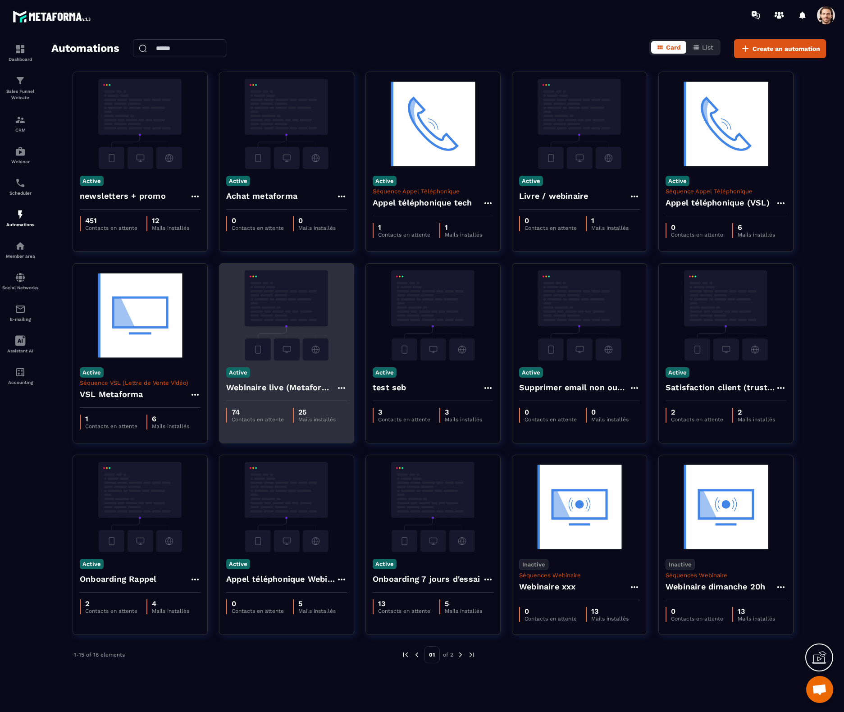  Describe the element at coordinates (20, 88) in the screenshot. I see `a: formationformationSales Funnel Website` at that location.